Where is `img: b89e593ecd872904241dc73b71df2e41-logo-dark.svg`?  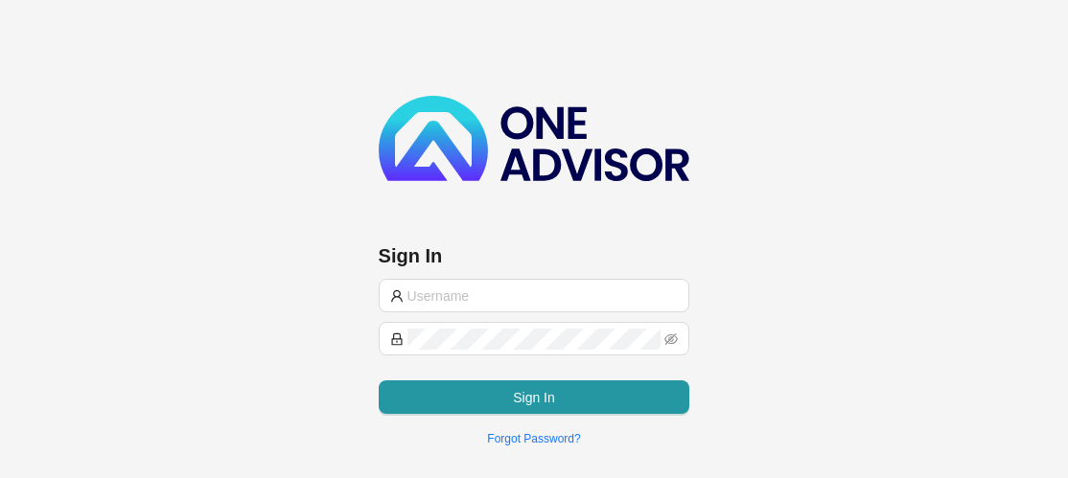
img: b89e593ecd872904241dc73b71df2e41-logo-dark.svg is located at coordinates (534, 138).